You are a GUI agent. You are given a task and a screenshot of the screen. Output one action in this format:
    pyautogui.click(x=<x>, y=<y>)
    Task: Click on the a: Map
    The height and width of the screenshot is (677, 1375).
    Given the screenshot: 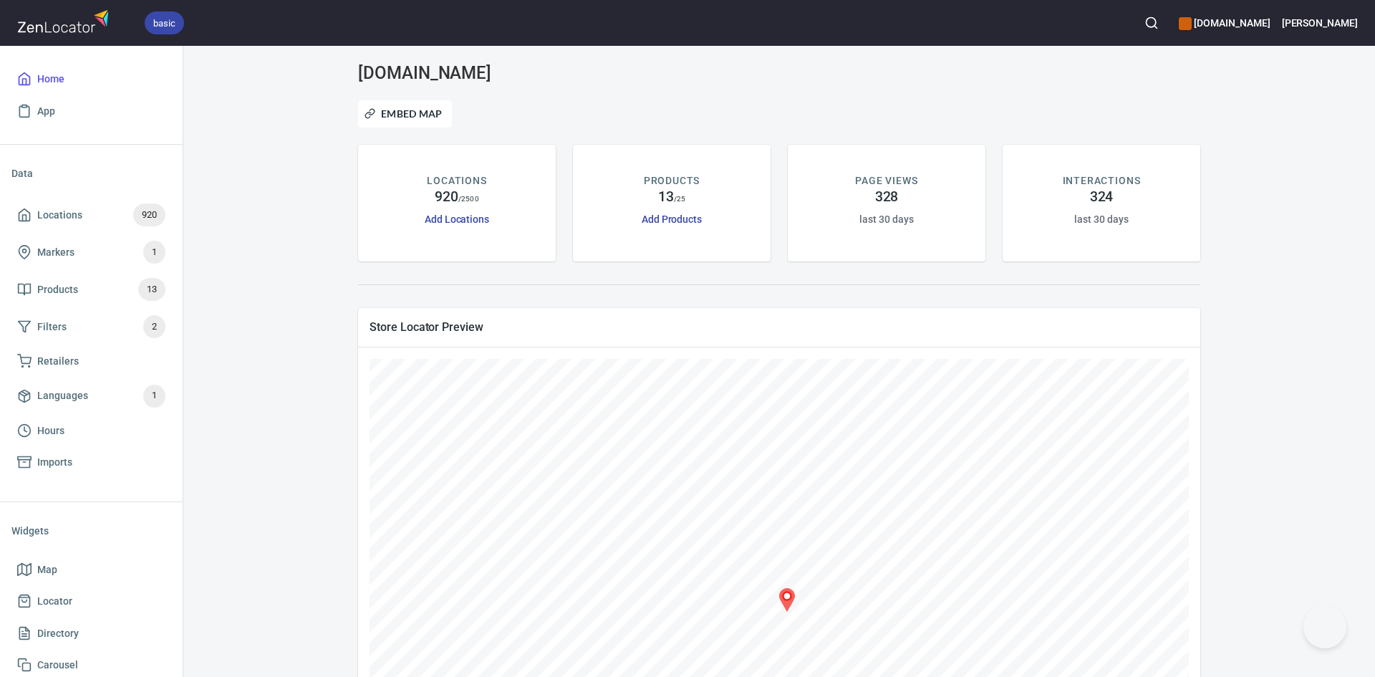 What is the action you would take?
    pyautogui.click(x=91, y=570)
    